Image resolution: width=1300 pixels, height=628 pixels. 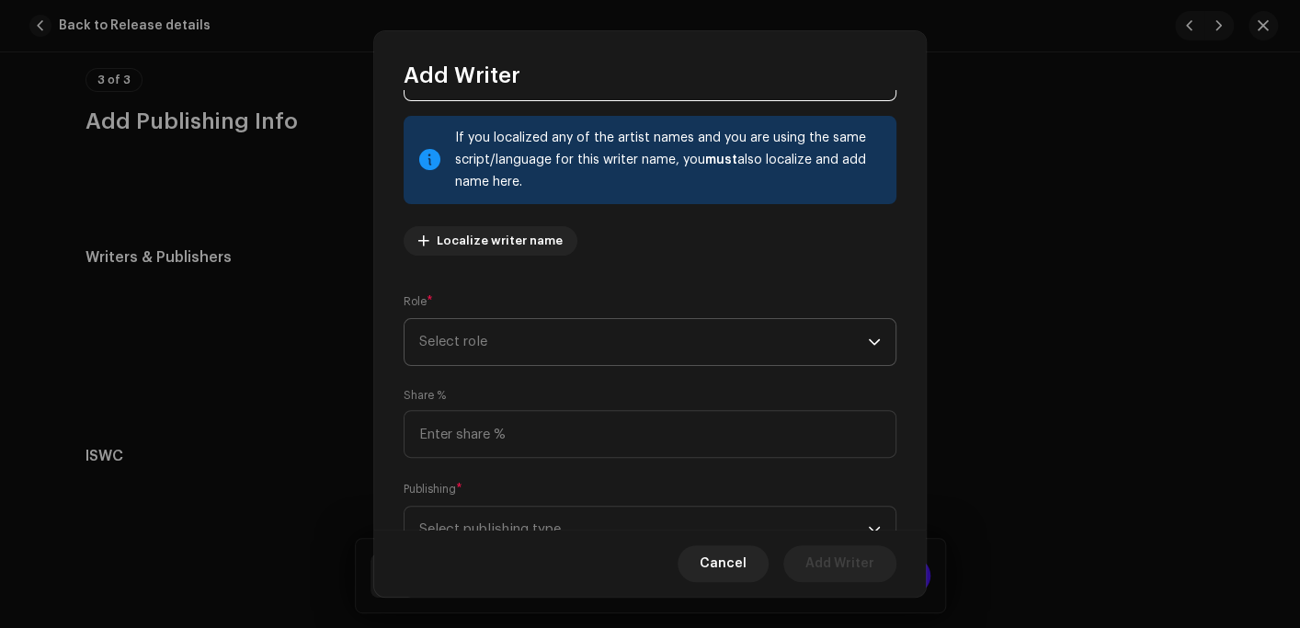 What do you see at coordinates (490, 241) in the screenshot?
I see `button: Localize writer name` at bounding box center [490, 241].